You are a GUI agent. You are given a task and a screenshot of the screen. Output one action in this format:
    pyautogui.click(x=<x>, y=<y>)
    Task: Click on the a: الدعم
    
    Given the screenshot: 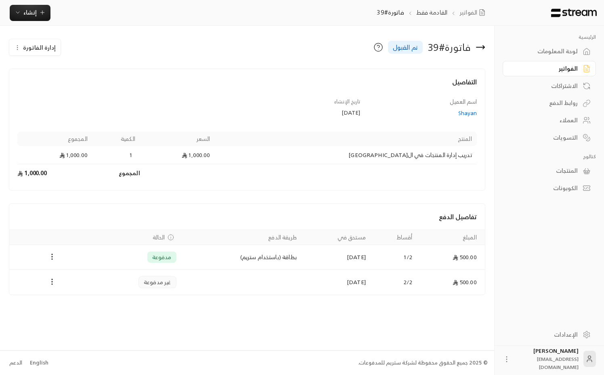 What is the action you would take?
    pyautogui.click(x=15, y=363)
    